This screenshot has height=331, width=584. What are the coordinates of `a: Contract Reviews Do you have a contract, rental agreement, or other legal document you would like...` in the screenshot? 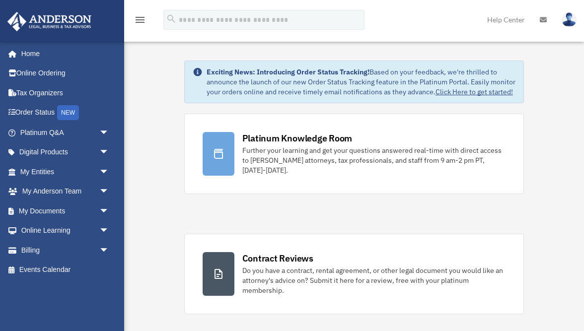 It's located at (354, 274).